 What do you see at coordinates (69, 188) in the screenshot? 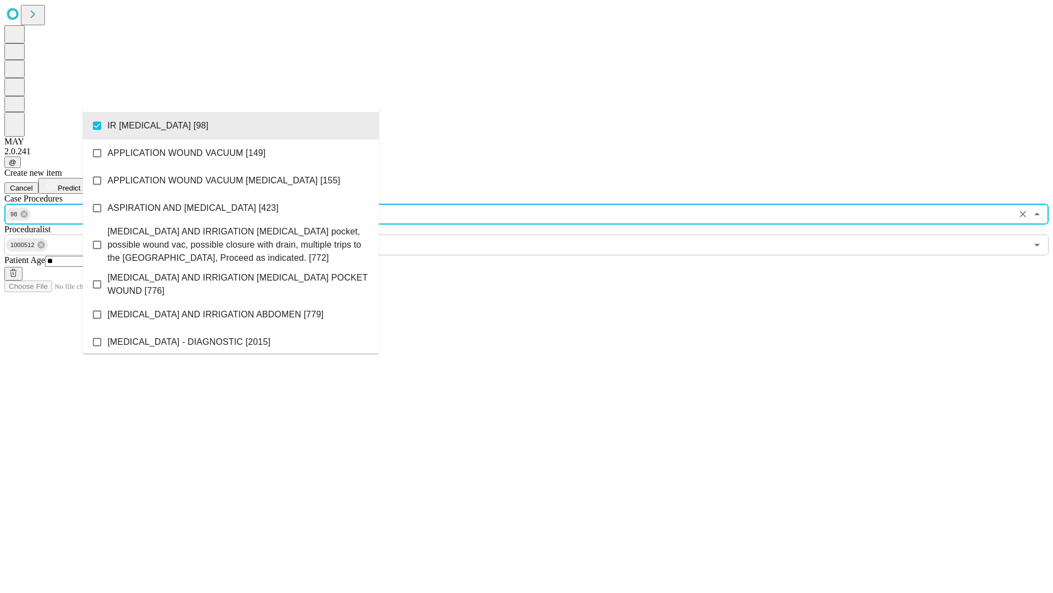
I see `span: Predict` at bounding box center [69, 188].